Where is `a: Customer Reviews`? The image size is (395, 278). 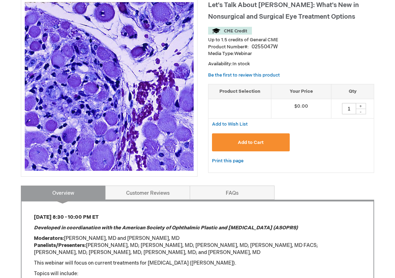 a: Customer Reviews is located at coordinates (148, 193).